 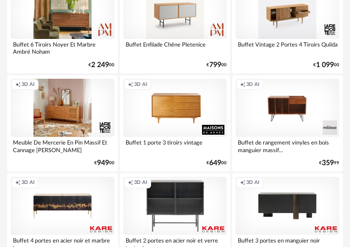 What do you see at coordinates (175, 123) in the screenshot?
I see `a: Creation icon 3D AI Buffet 1 porte 3 tiroirs vintage €64900` at bounding box center [175, 123].